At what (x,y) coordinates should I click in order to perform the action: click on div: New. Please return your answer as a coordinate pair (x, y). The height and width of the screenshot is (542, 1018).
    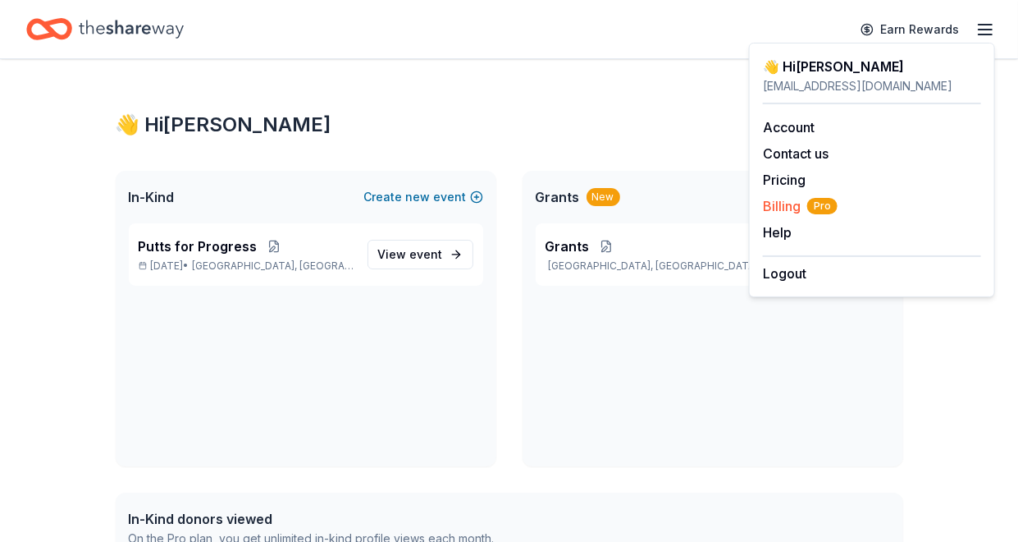
    Looking at the image, I should click on (603, 197).